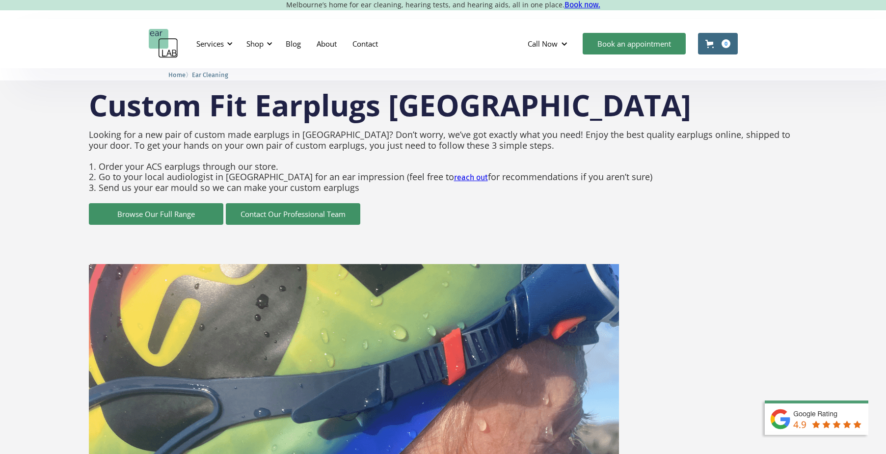 This screenshot has height=454, width=886. Describe the element at coordinates (177, 74) in the screenshot. I see `a: Home` at that location.